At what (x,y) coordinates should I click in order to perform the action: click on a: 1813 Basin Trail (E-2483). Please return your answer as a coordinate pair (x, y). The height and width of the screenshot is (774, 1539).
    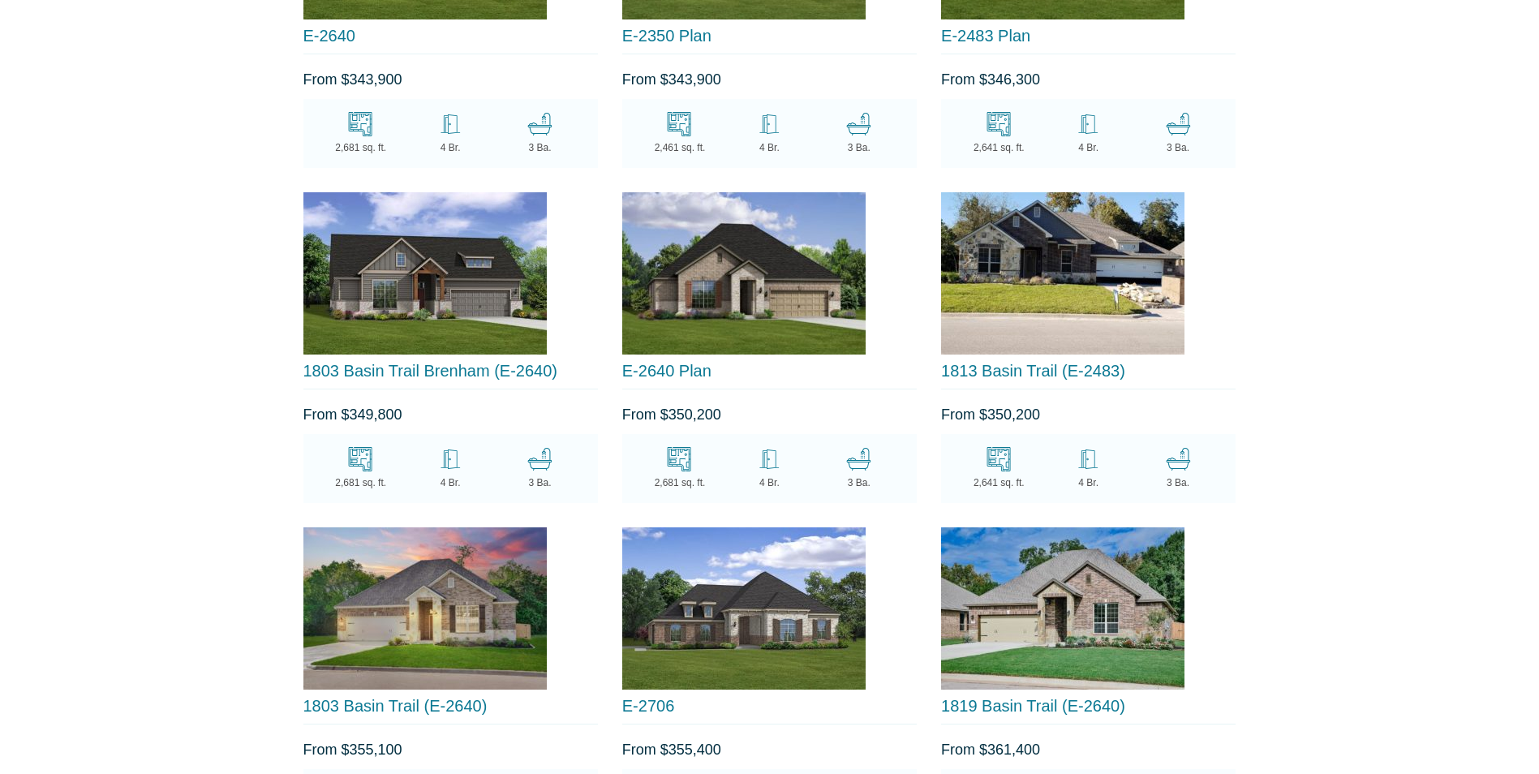
    Looking at the image, I should click on (1033, 371).